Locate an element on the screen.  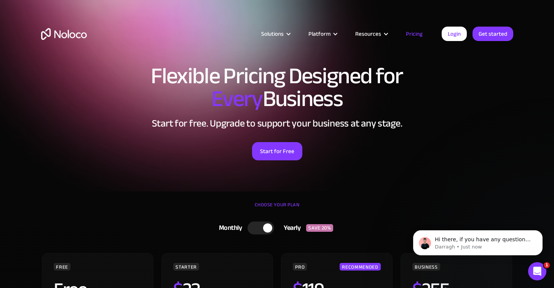
span: 1 is located at coordinates (546, 266).